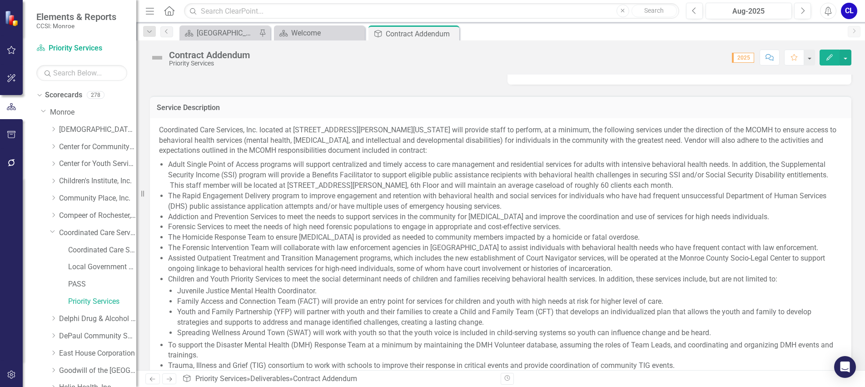 The width and height of the screenshot is (865, 387). I want to click on h3: Service Description, so click(501, 108).